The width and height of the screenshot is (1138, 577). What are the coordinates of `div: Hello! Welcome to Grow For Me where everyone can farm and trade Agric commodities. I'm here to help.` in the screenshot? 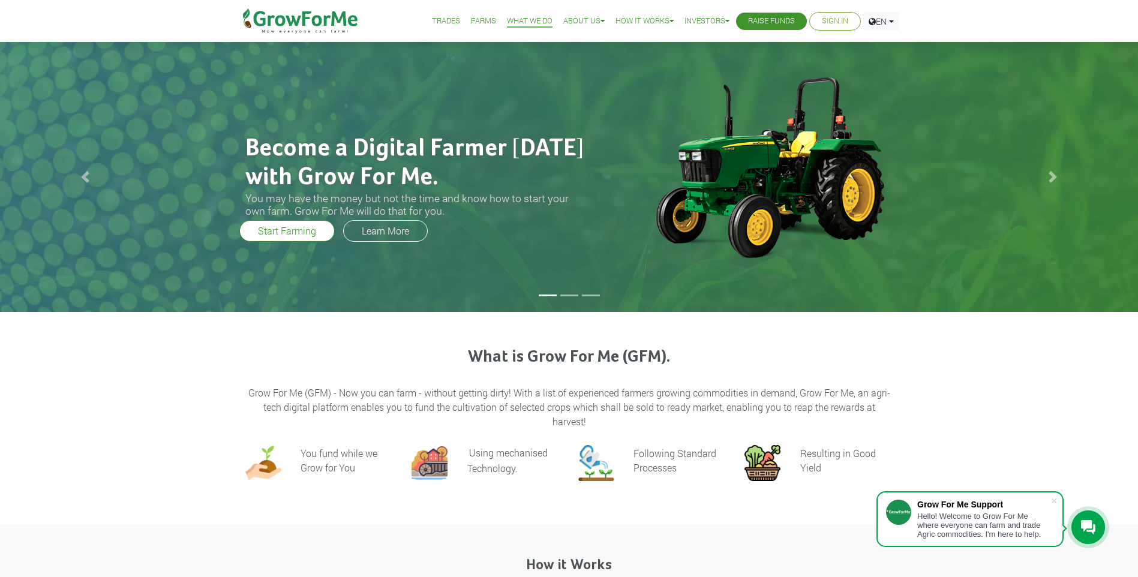 It's located at (984, 525).